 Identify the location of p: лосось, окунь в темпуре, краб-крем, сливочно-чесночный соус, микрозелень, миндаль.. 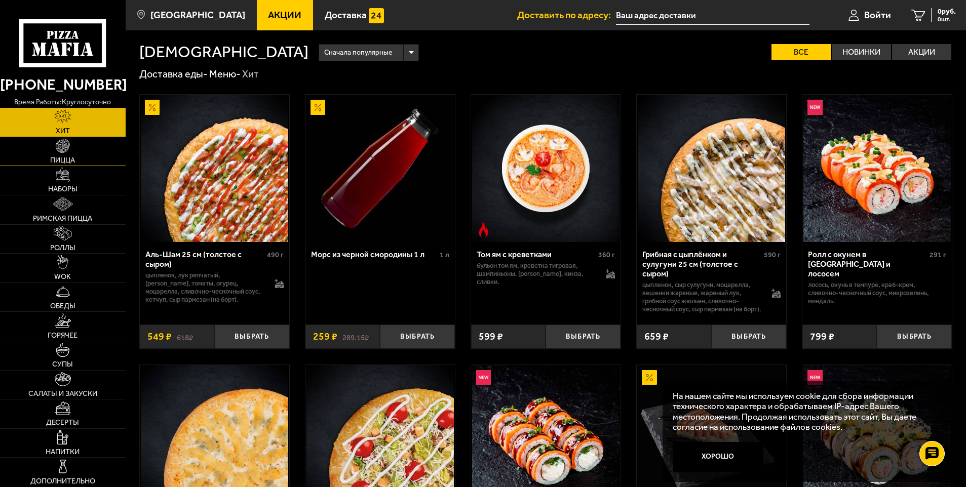
(877, 293).